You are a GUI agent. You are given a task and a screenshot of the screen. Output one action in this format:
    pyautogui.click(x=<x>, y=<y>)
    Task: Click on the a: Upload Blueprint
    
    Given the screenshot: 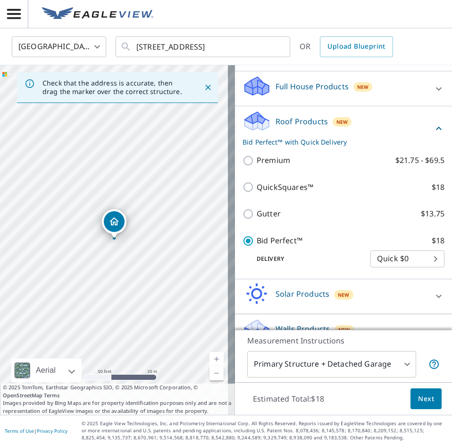 What is the action you would take?
    pyautogui.click(x=356, y=47)
    